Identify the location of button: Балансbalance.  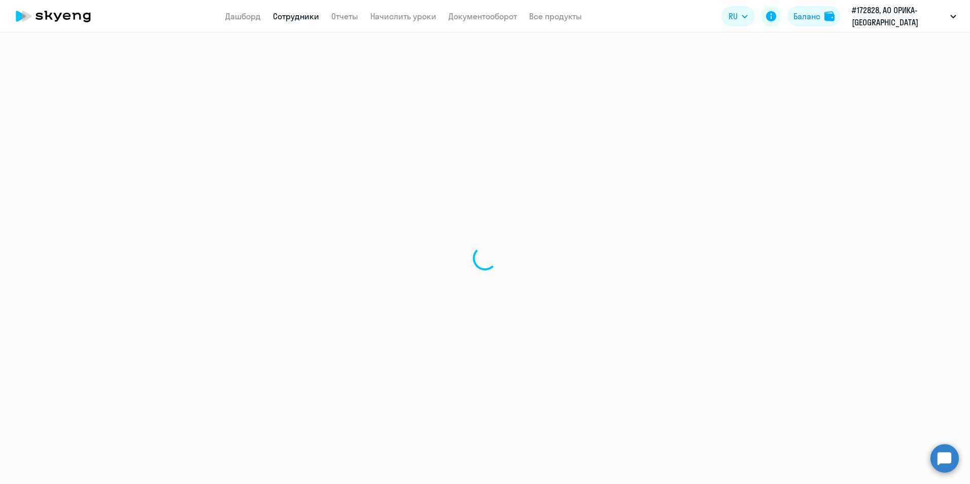
(814, 16).